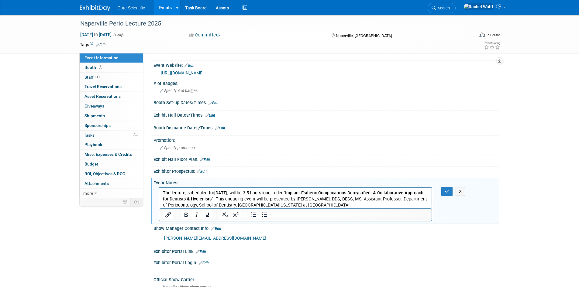 The image size is (579, 287). What do you see at coordinates (326, 228) in the screenshot?
I see `div: Show Manager Contact Info:` at bounding box center [326, 228].